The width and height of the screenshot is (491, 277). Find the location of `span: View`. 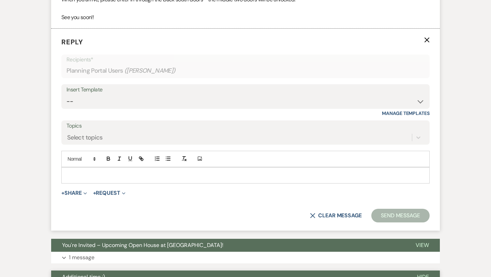

span: View is located at coordinates (422, 245).